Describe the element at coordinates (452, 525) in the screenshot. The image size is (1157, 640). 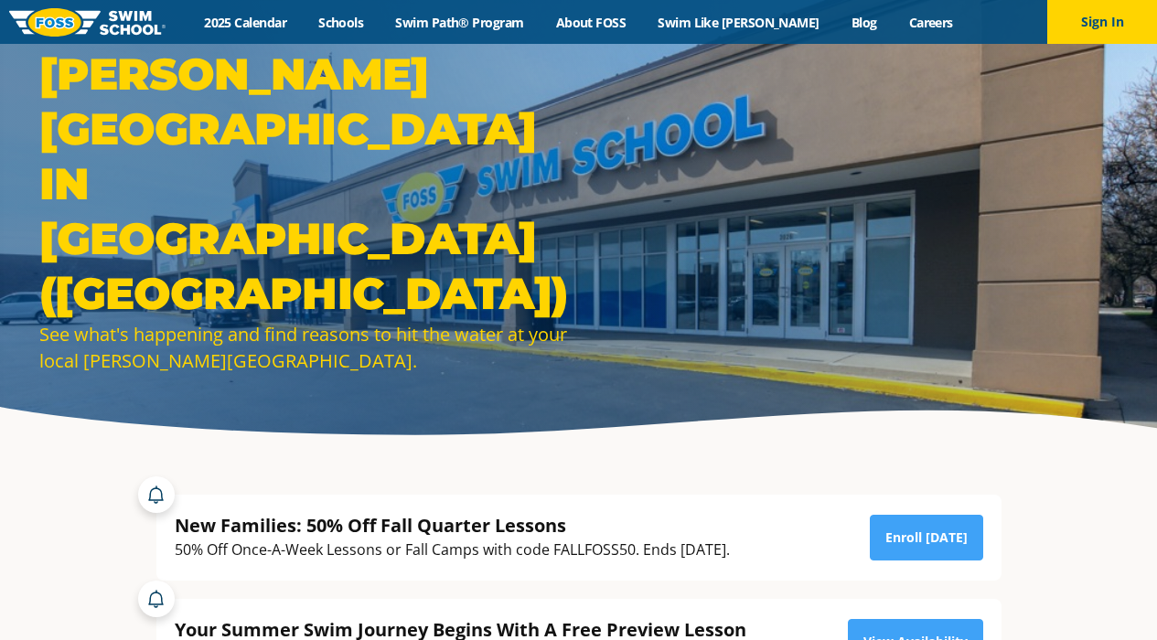
I see `div: New Families: 50% Off Fall Quarter Lessons` at that location.